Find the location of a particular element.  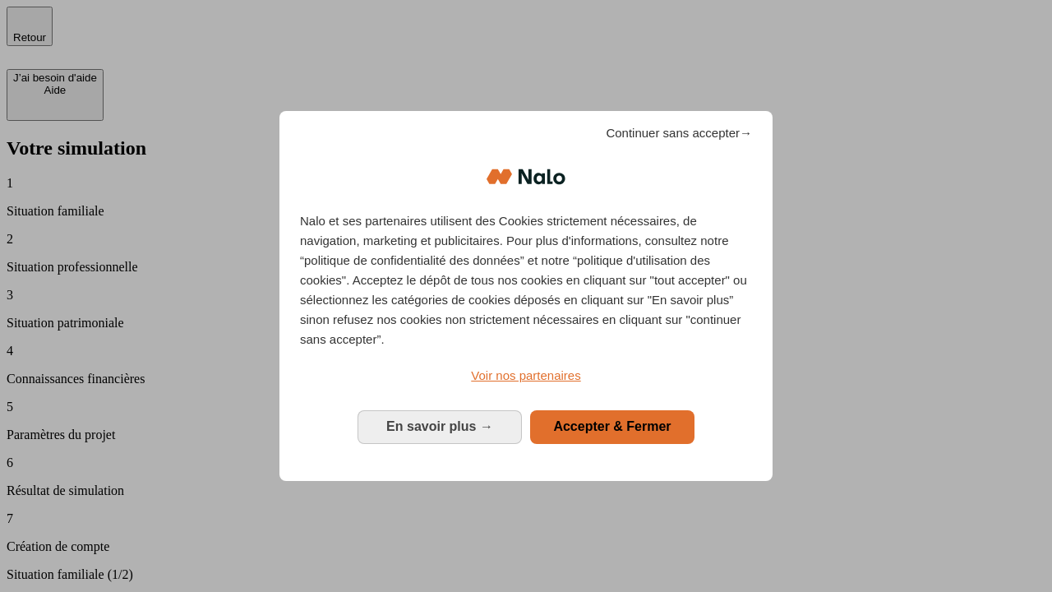

span: En savoir plus → is located at coordinates (440, 426).